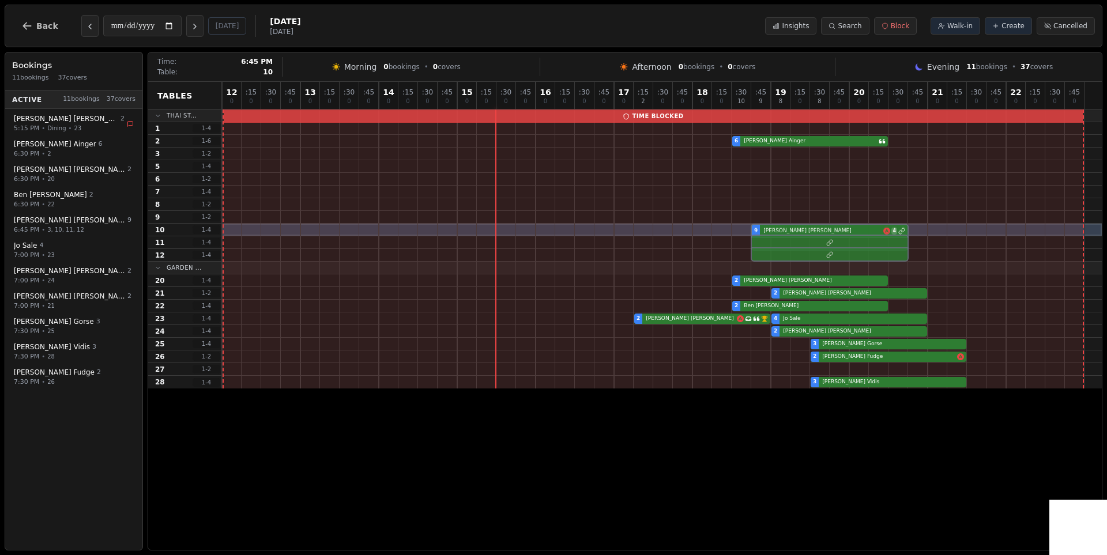  Describe the element at coordinates (182, 115) in the screenshot. I see `span: Thai St...` at that location.